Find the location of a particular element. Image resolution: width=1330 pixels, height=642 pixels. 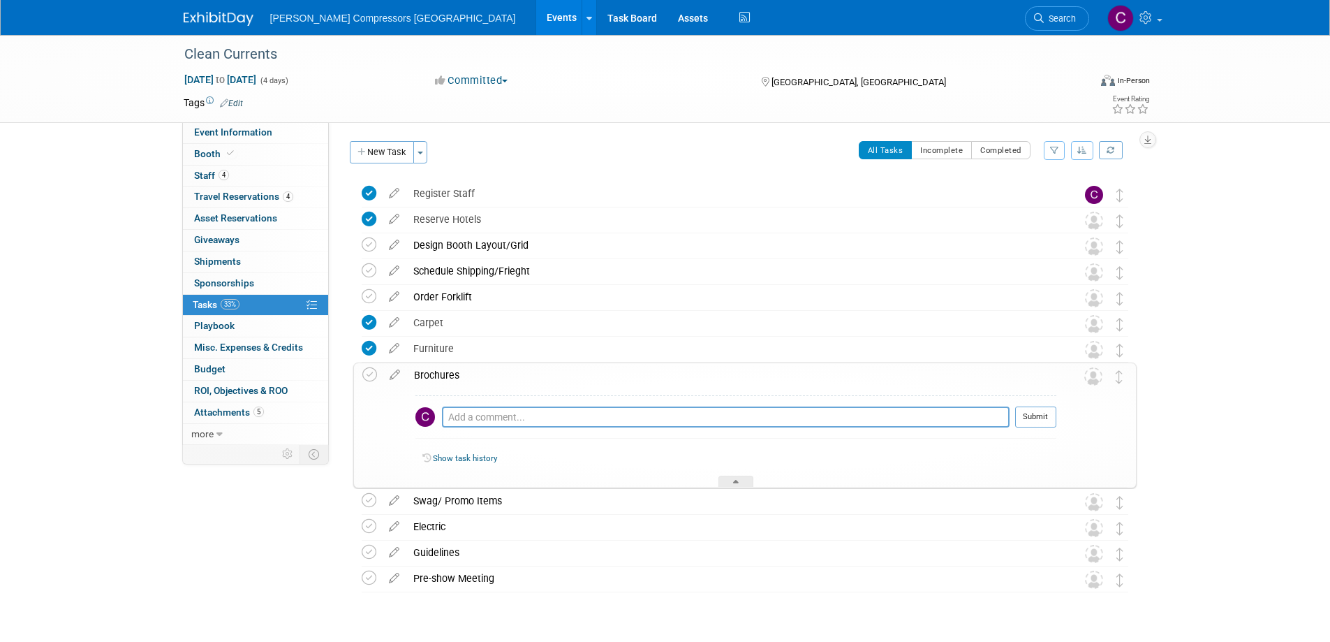

a: Tasks33% is located at coordinates (256, 305).